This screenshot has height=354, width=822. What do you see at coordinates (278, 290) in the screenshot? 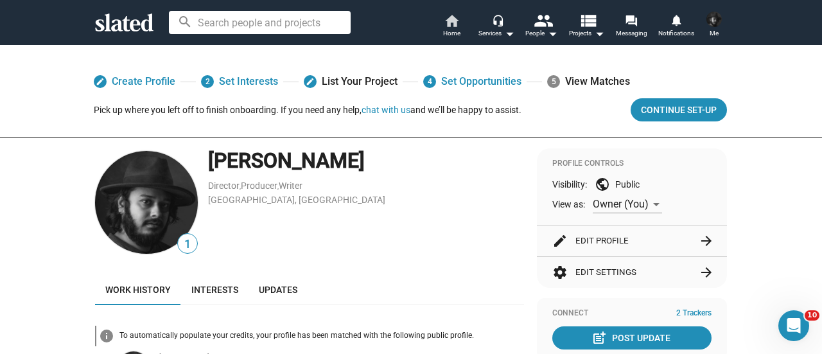
I see `a: Updates` at bounding box center [278, 290].